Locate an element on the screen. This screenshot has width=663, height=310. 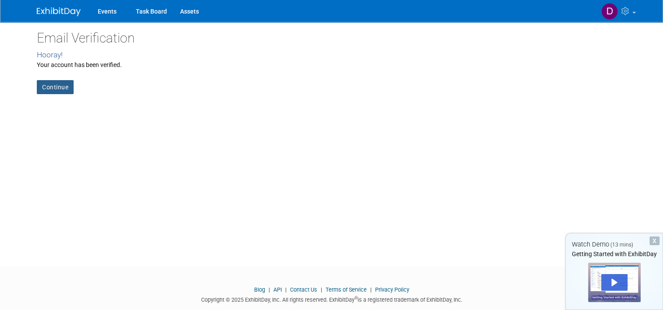
span: (13 mins) is located at coordinates (622, 245).